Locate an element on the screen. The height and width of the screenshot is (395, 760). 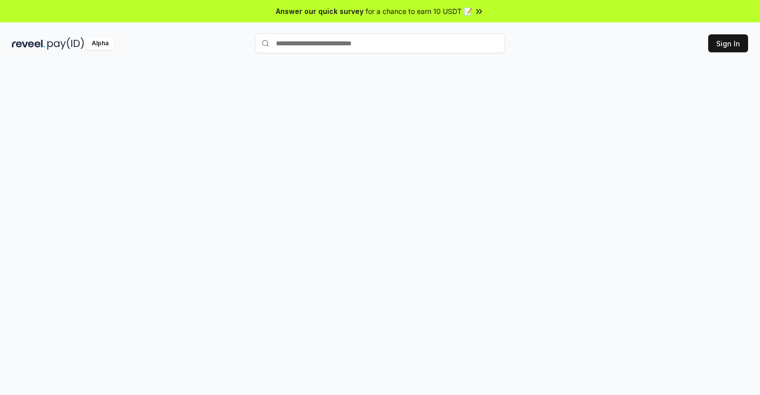
div: Alpha is located at coordinates (100, 43).